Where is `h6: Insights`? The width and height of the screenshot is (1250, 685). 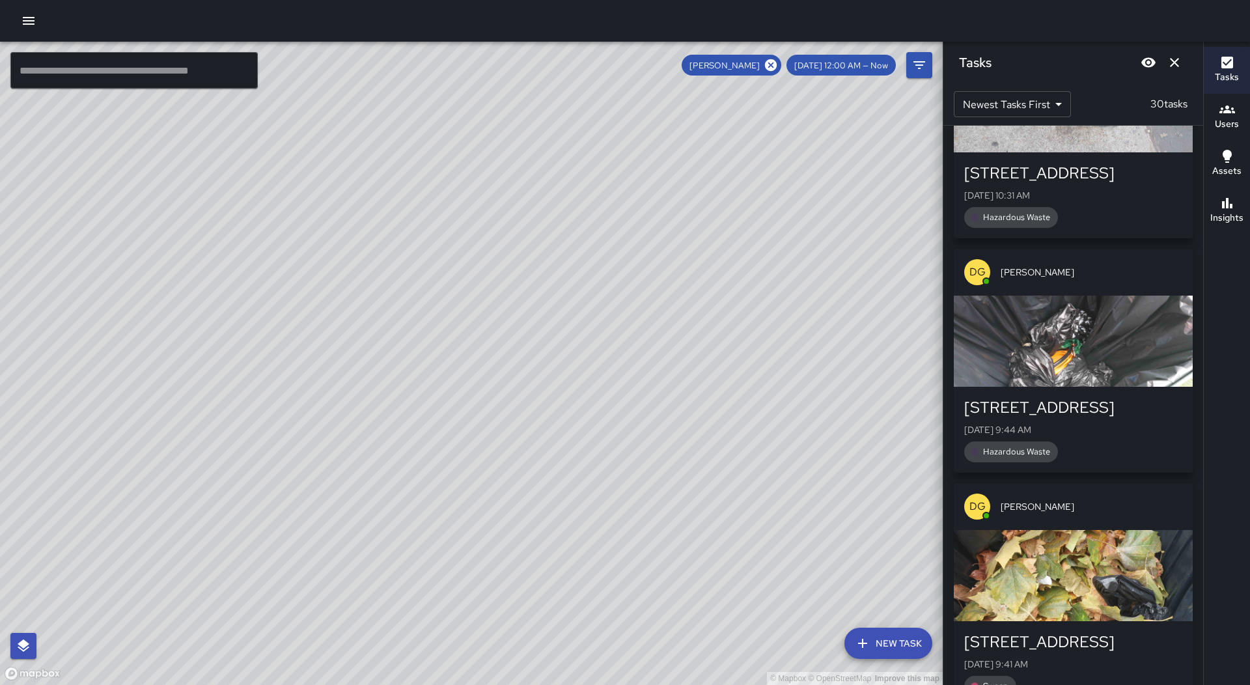 h6: Insights is located at coordinates (1227, 218).